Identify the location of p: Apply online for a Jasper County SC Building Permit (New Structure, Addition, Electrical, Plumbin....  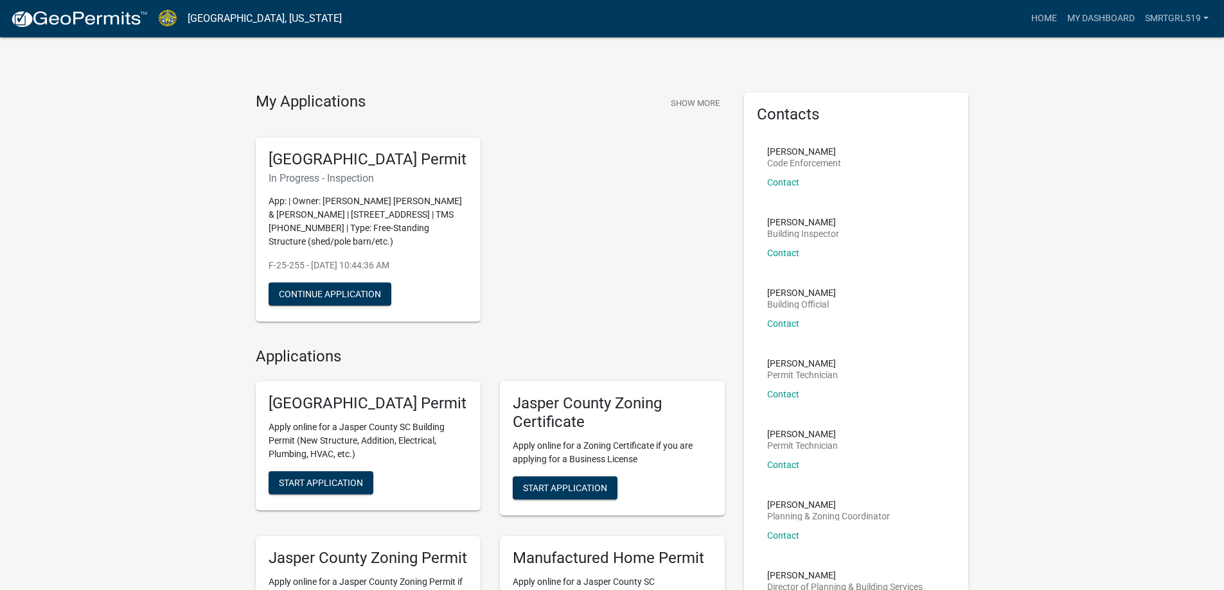
(368, 441).